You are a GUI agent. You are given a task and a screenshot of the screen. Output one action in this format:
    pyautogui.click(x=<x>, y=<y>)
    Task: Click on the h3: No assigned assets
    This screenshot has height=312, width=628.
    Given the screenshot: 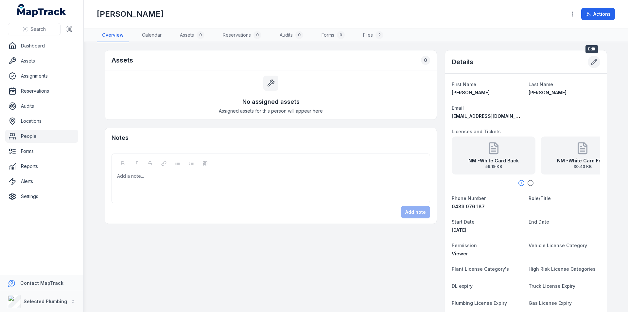 What is the action you would take?
    pyautogui.click(x=271, y=102)
    